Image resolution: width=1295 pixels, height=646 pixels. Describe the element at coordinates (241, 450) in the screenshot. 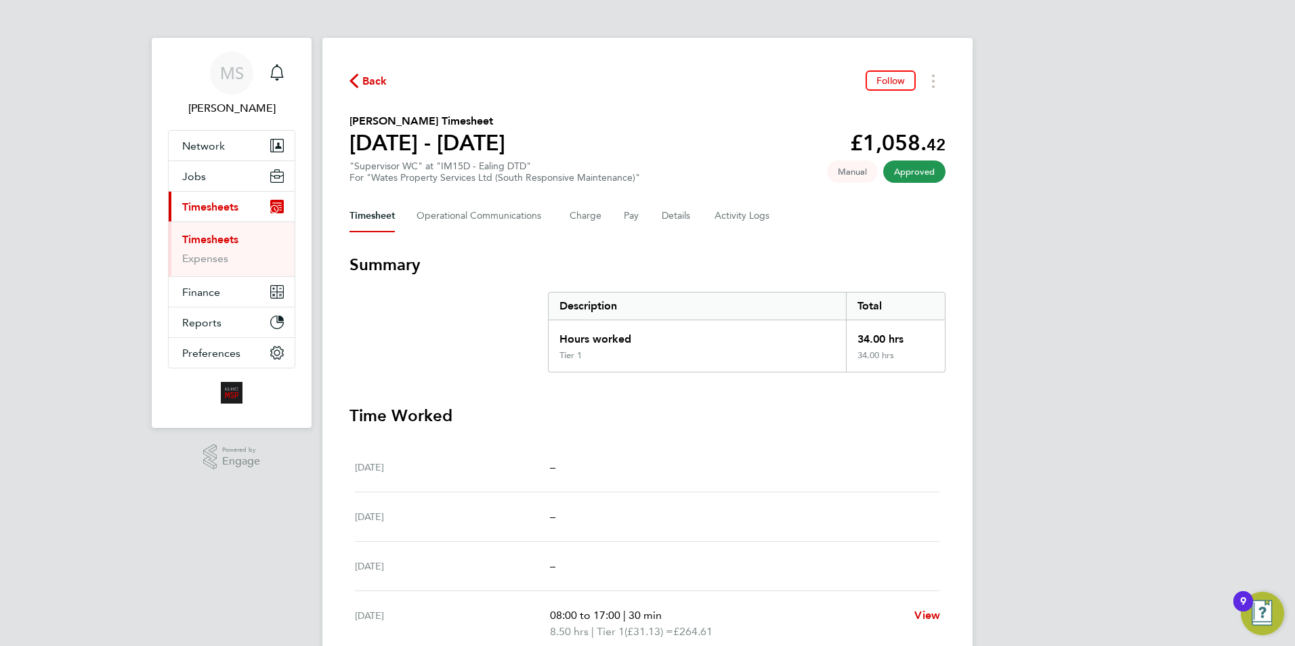

I see `span: Powered by` at that location.